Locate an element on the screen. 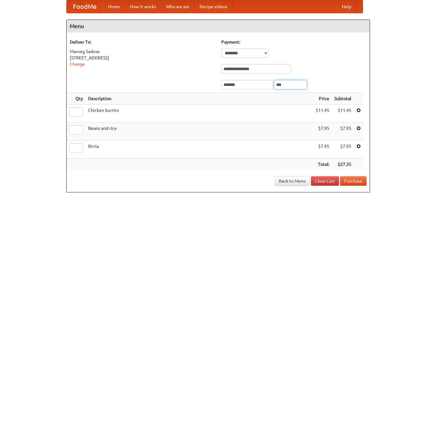  th: Price is located at coordinates (323, 99).